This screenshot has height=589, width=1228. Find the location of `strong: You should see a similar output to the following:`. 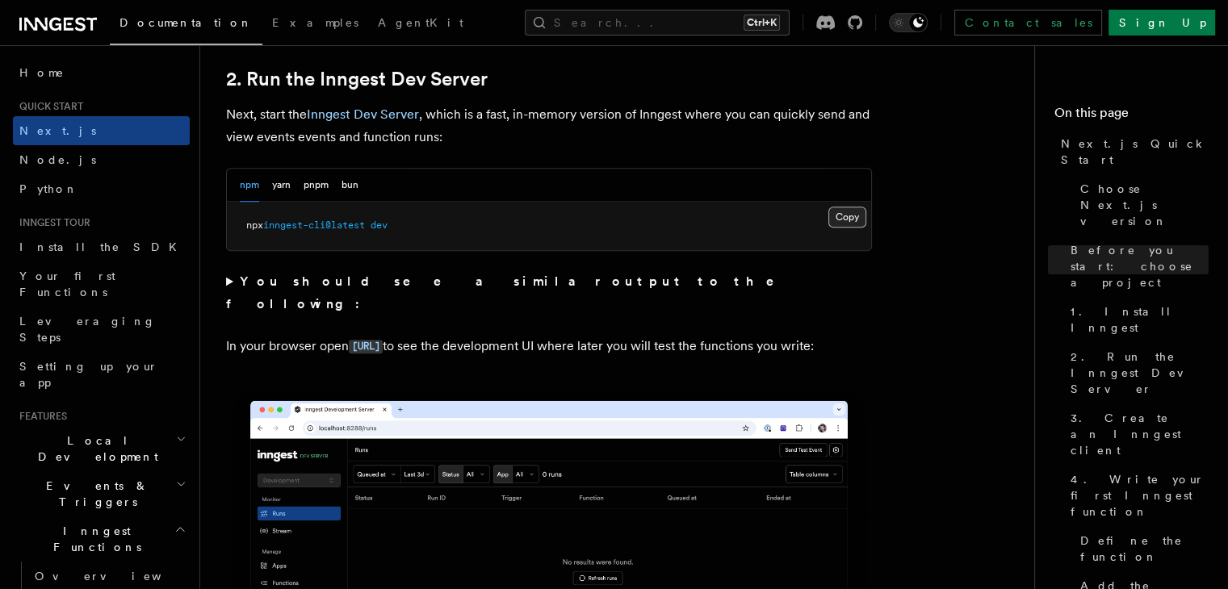

strong: You should see a similar output to the following: is located at coordinates (511, 292).